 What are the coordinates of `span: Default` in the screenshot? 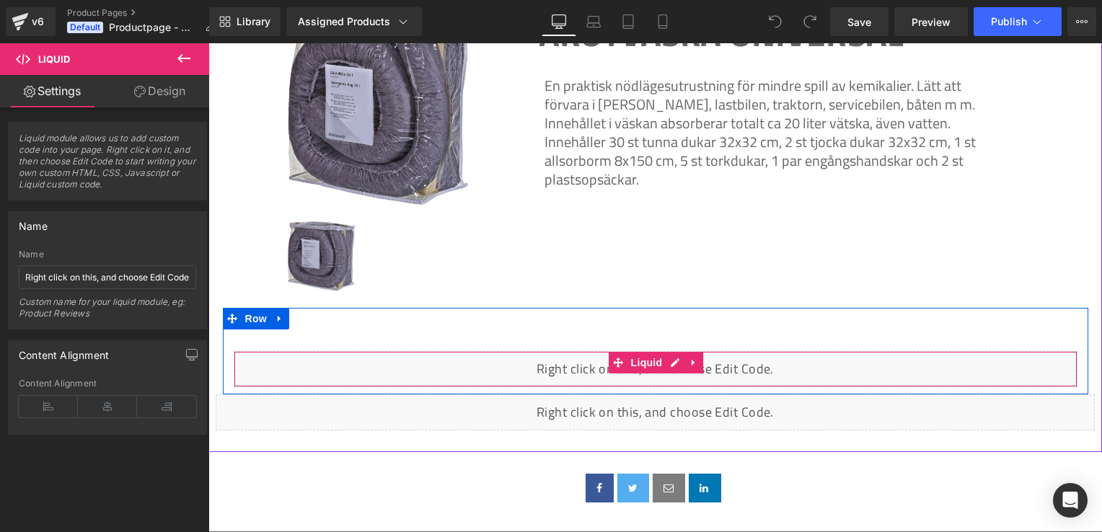 It's located at (85, 27).